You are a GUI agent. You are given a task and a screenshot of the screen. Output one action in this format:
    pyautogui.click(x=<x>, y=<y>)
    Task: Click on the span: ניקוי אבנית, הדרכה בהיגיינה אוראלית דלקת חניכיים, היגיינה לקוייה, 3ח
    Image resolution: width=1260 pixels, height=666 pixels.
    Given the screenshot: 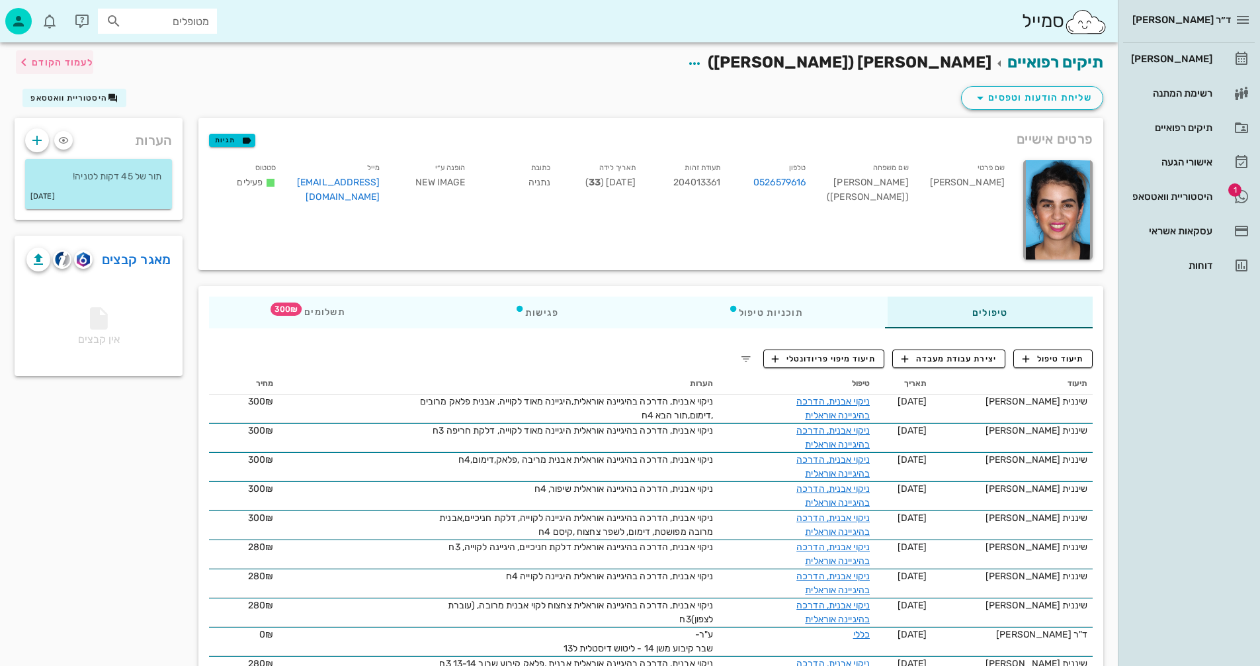 What is the action you would take?
    pyautogui.click(x=581, y=546)
    